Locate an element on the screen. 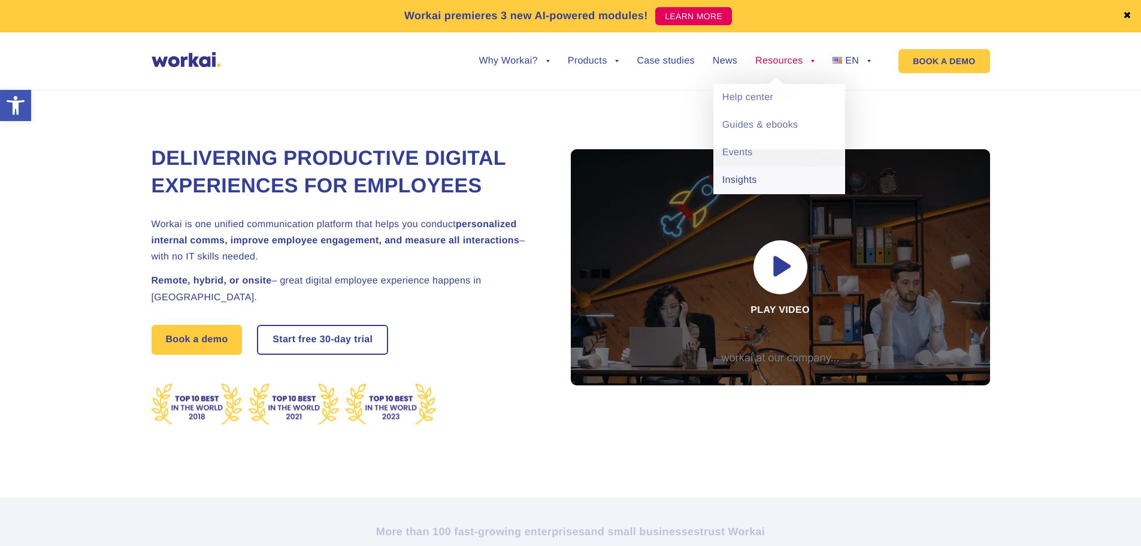  a: Guides & ebooks is located at coordinates (780, 125).